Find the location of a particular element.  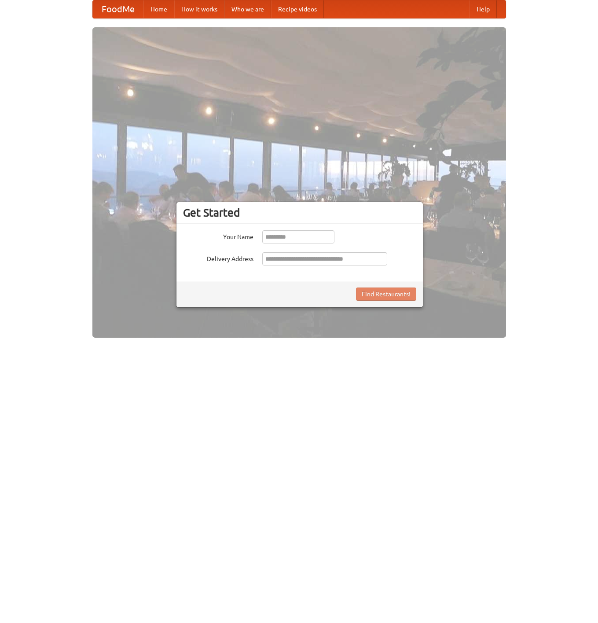

a: Home is located at coordinates (159, 9).